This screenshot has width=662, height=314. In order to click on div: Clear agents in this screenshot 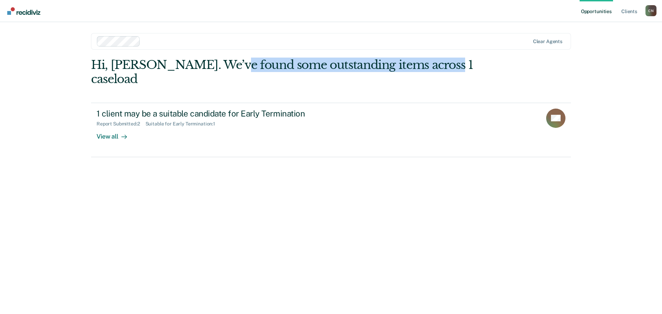, I will do `click(548, 41)`.